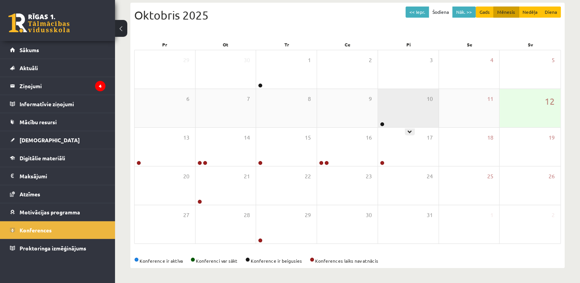 The height and width of the screenshot is (283, 580). Describe the element at coordinates (530, 44) in the screenshot. I see `div: Sv` at that location.